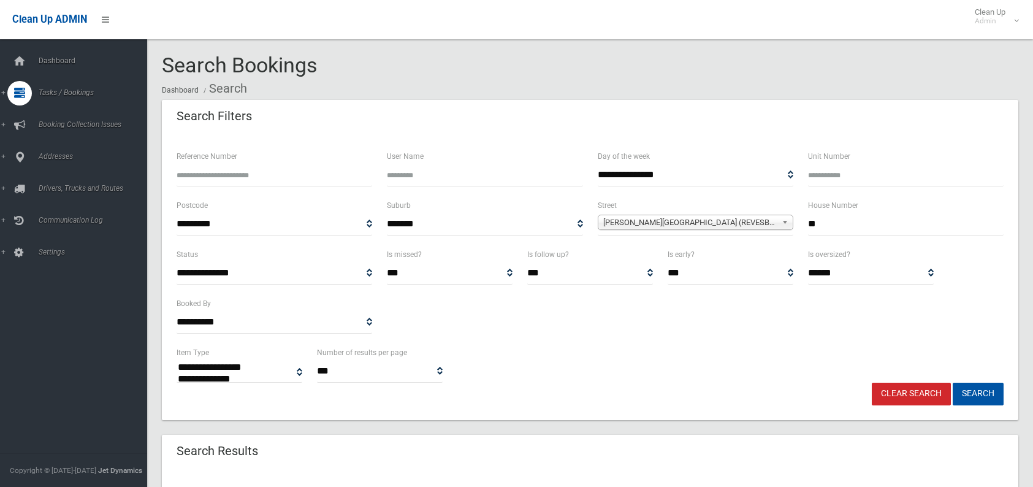 This screenshot has width=1033, height=487. I want to click on label: Number of results per page, so click(362, 352).